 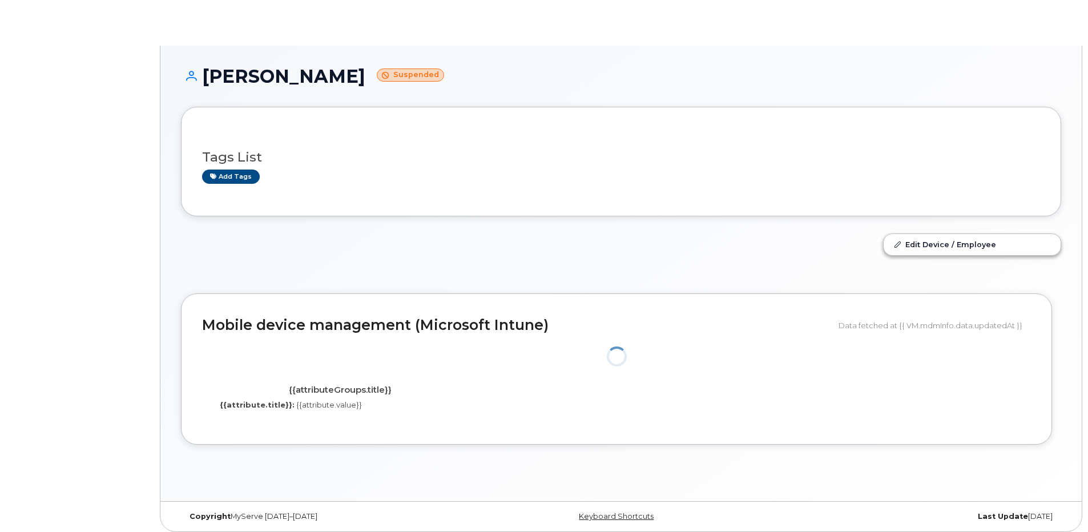 What do you see at coordinates (329, 405) in the screenshot?
I see `span: {{attribute.value}}` at bounding box center [329, 405].